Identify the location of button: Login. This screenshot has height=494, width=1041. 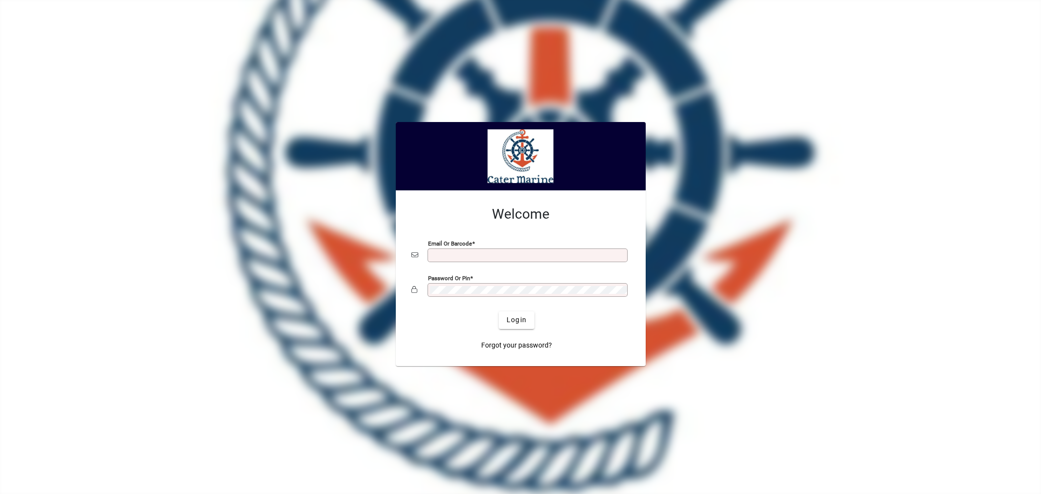
(516, 320).